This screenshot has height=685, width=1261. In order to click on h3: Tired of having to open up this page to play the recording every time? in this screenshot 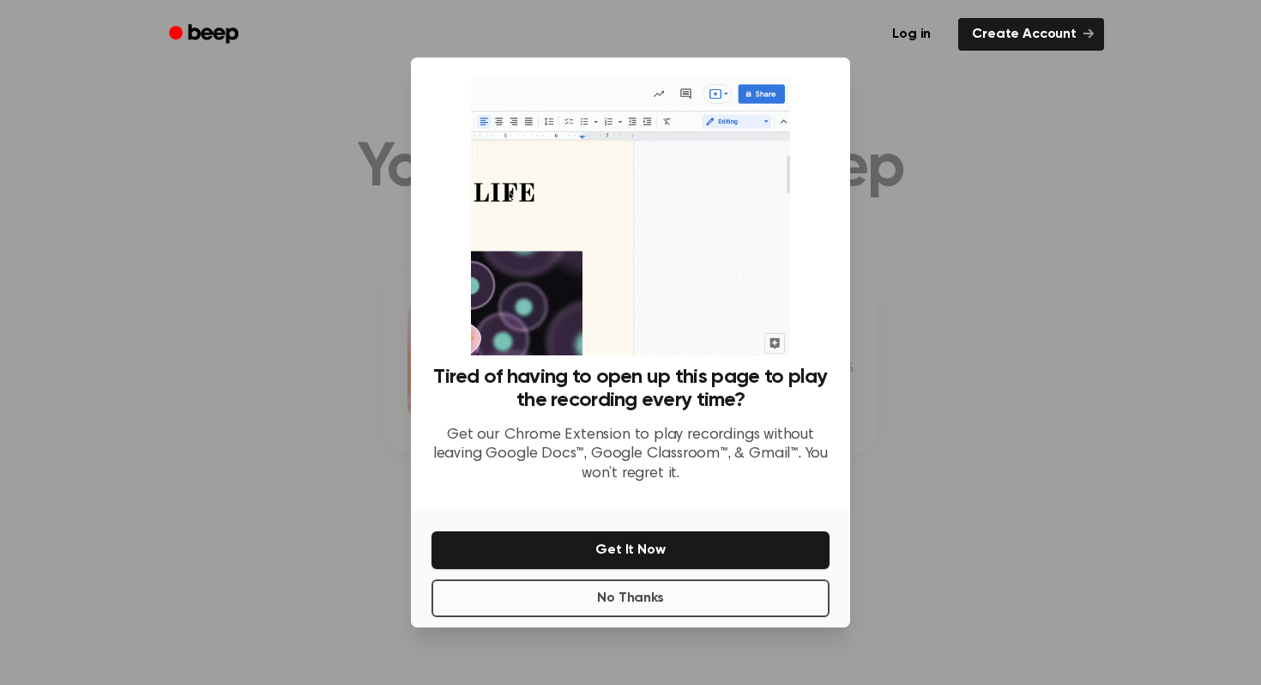, I will do `click(630, 389)`.